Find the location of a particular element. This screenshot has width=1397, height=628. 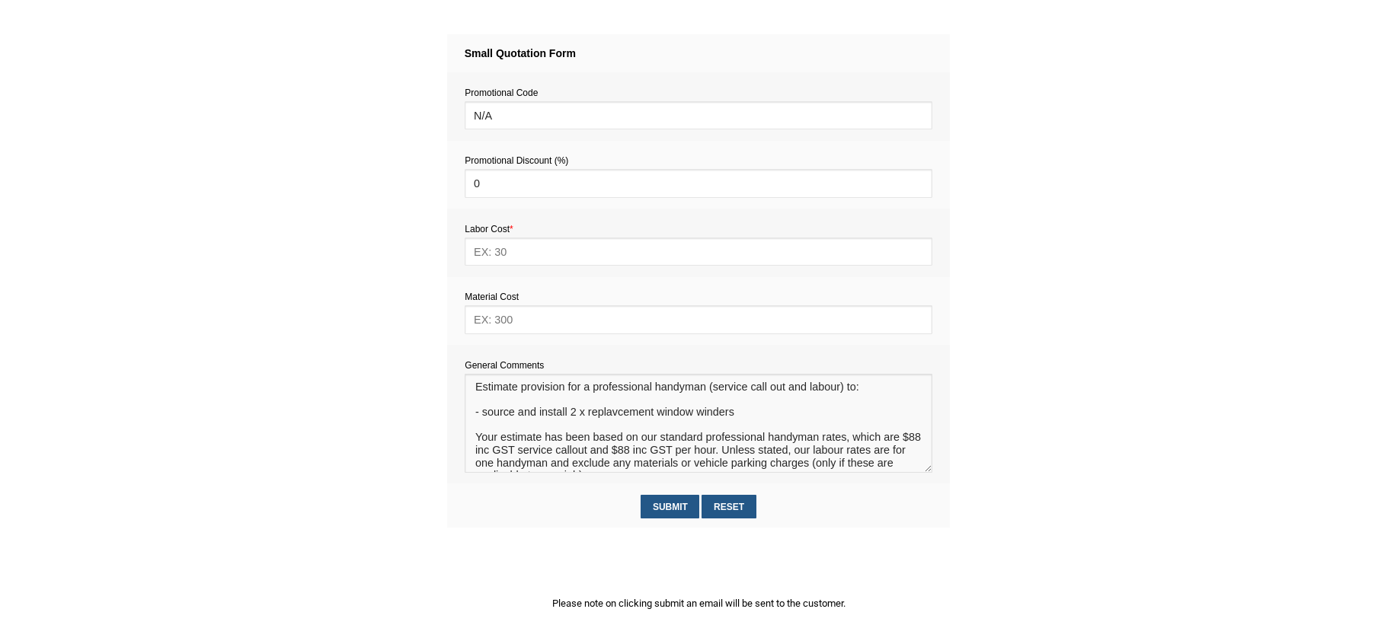

strong: Small Quotation Form is located at coordinates (520, 53).